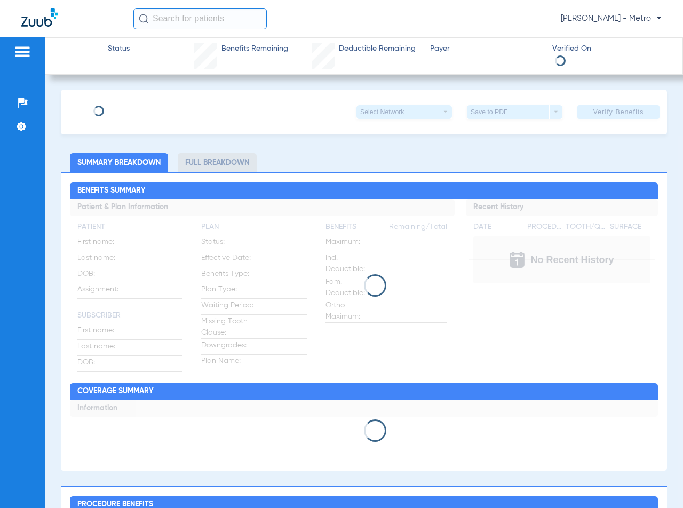 The image size is (683, 508). What do you see at coordinates (487, 49) in the screenshot?
I see `span: Payer` at bounding box center [487, 49].